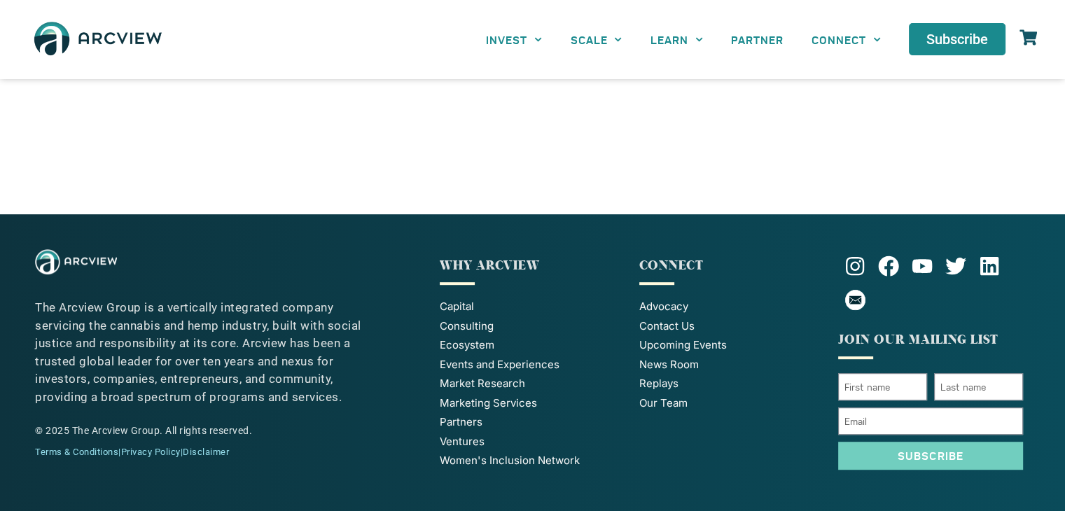 This screenshot has width=1065, height=511. What do you see at coordinates (931, 421) in the screenshot?
I see `input: Email` at bounding box center [931, 421].